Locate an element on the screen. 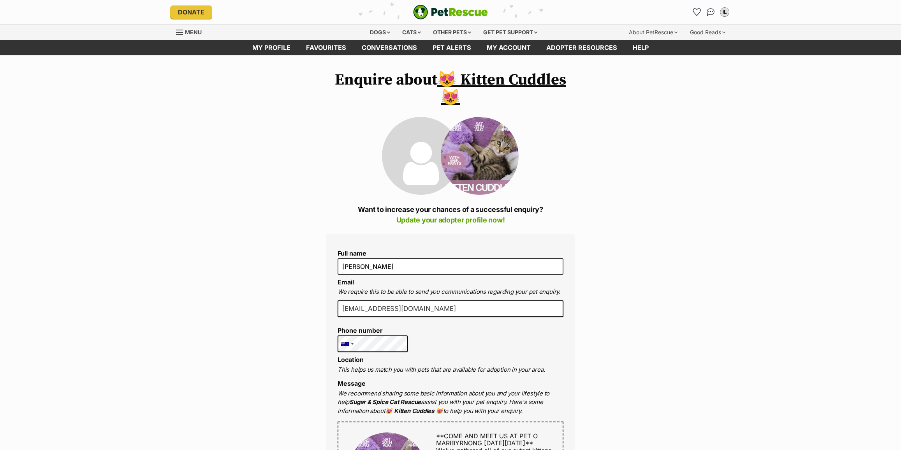 This screenshot has height=450, width=901. a: Menu is located at coordinates (192, 32).